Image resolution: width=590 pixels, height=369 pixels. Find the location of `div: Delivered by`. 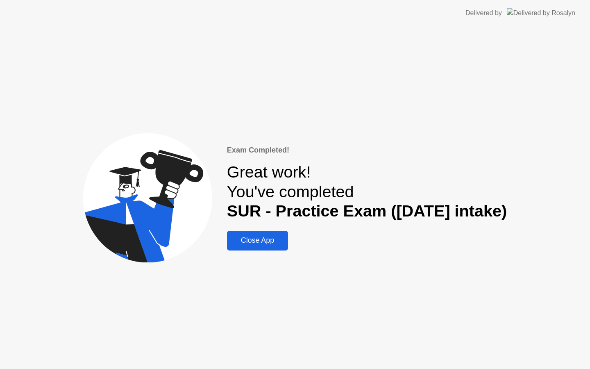

div: Delivered by is located at coordinates (483, 13).